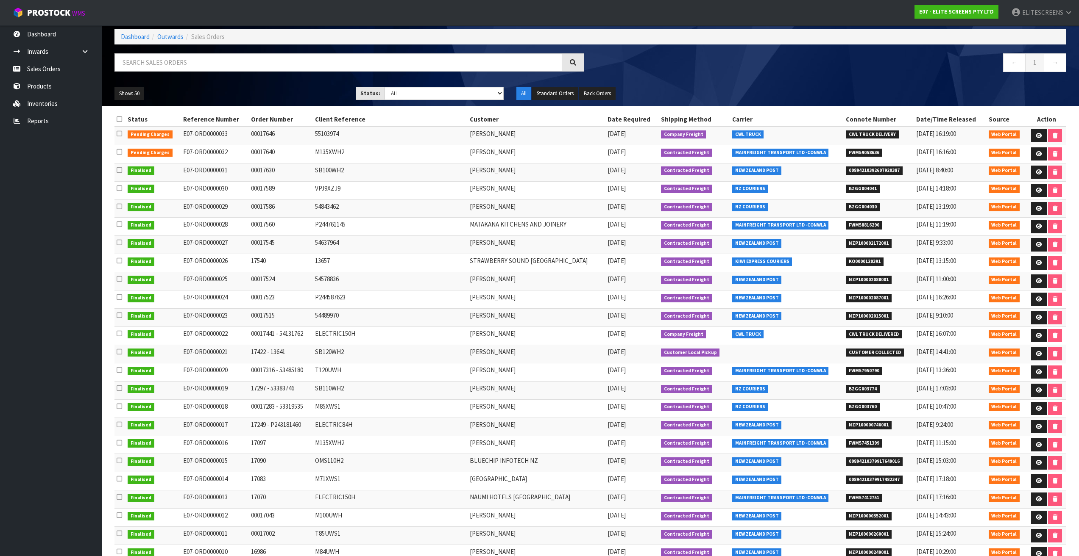  I want to click on td: 17540, so click(281, 263).